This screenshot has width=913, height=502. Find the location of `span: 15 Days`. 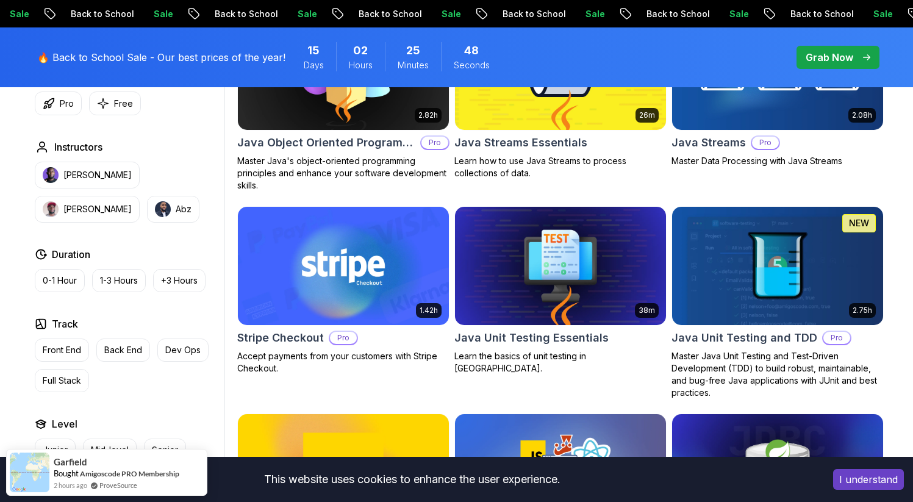

span: 15 Days is located at coordinates (313, 51).